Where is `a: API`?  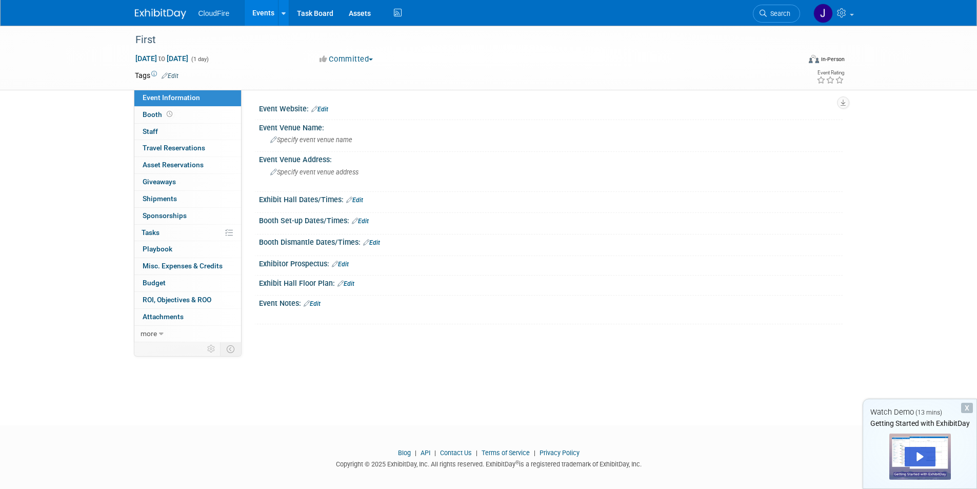 a: API is located at coordinates (425, 452).